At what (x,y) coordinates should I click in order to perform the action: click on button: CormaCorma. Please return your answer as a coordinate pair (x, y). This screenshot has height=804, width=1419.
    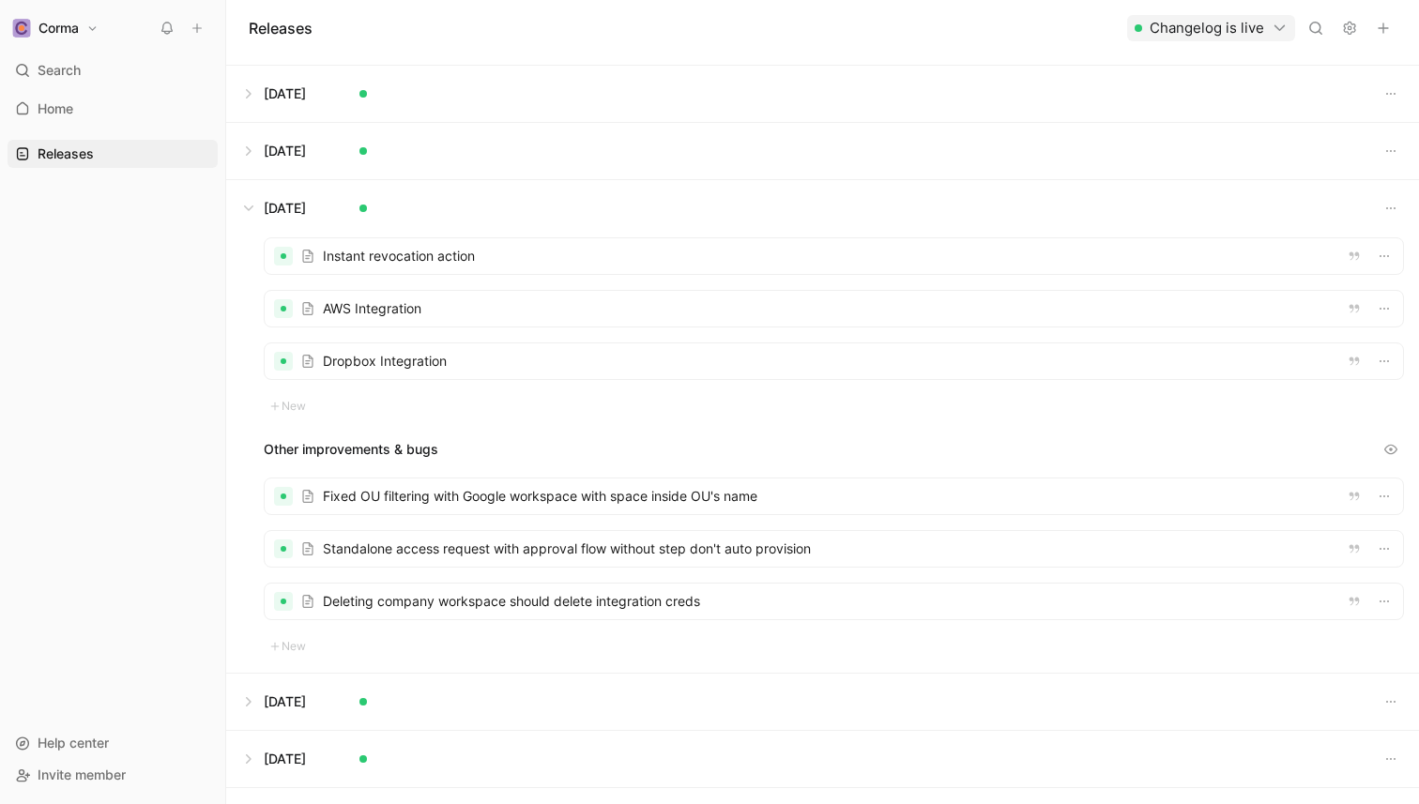
    Looking at the image, I should click on (55, 28).